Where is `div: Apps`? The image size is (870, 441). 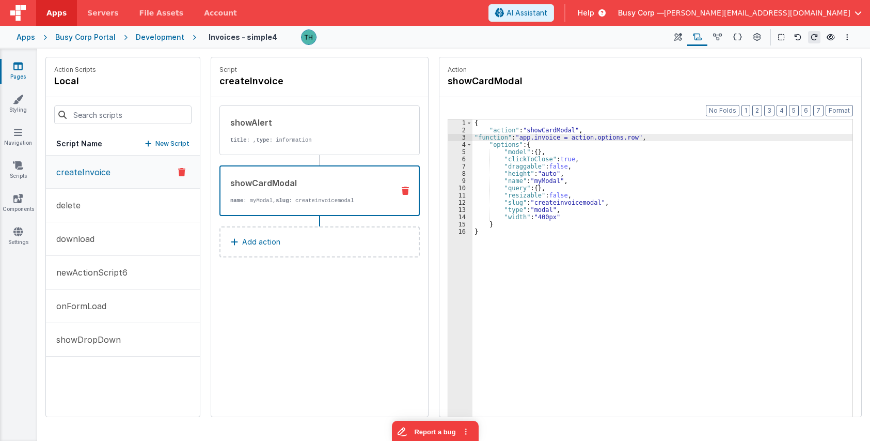
div: Apps is located at coordinates (26, 37).